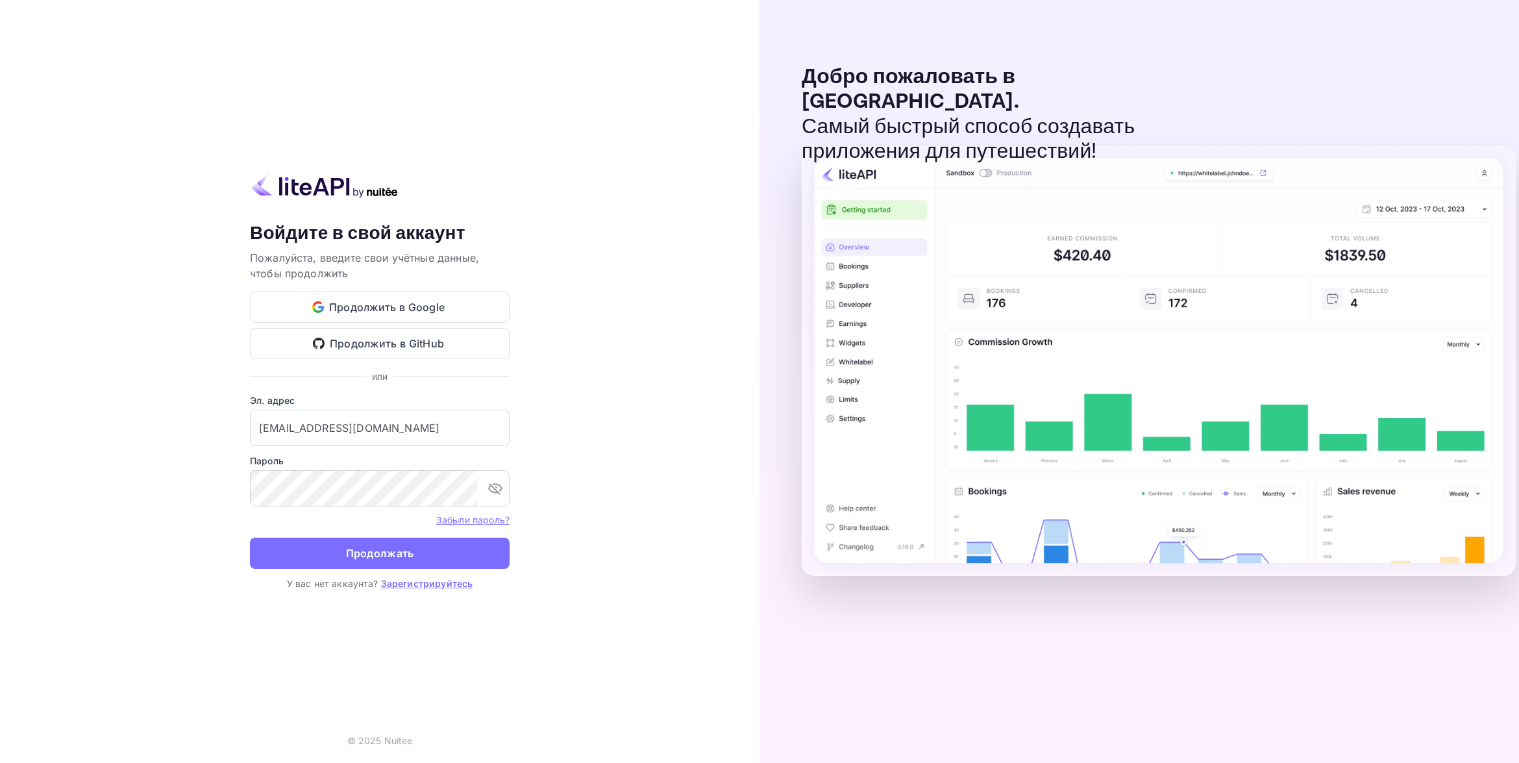 Image resolution: width=1519 pixels, height=763 pixels. Describe the element at coordinates (1159, 361) in the screenshot. I see `img: Предварительный просмотр панели управления liteAPI` at that location.